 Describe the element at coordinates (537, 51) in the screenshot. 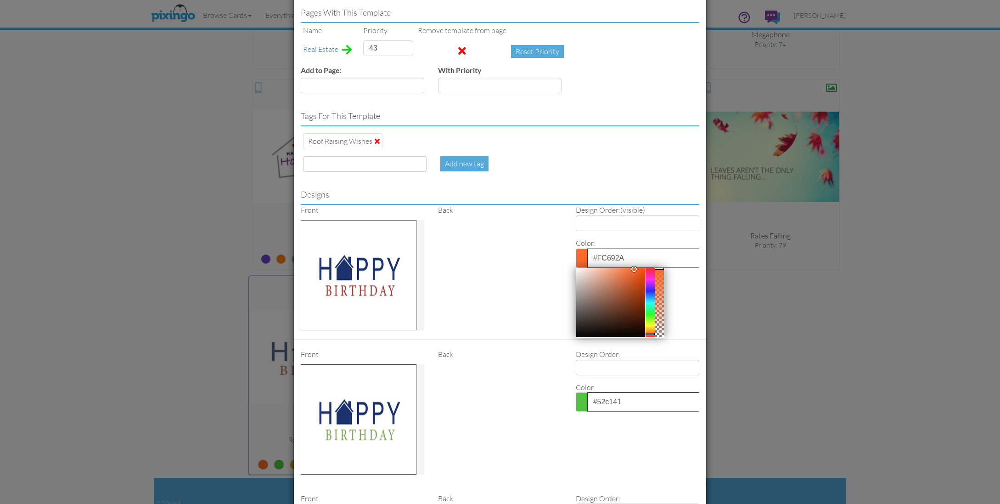

I see `button: Reset Priority` at that location.